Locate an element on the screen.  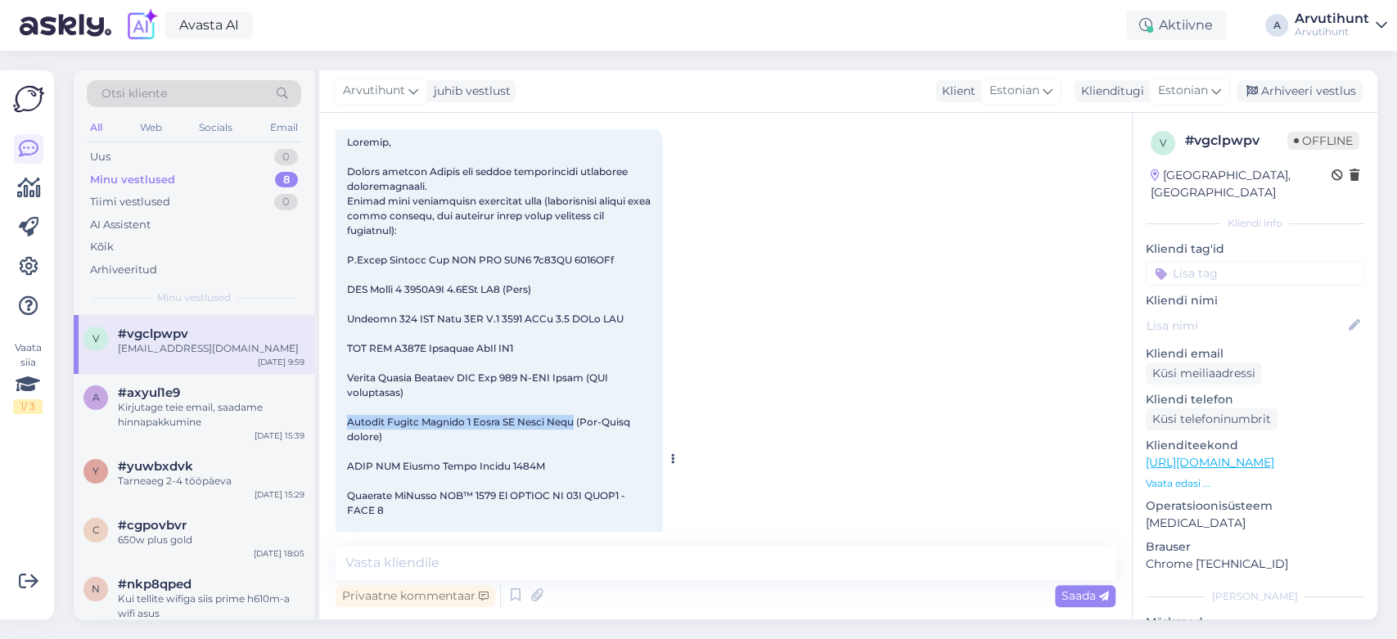
div: juhib vestlust is located at coordinates (469, 91).